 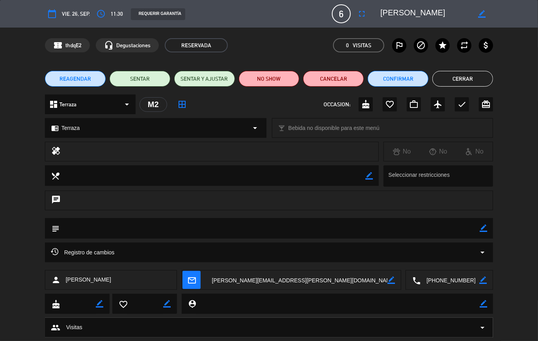 What do you see at coordinates (362, 14) in the screenshot?
I see `button: fullscreen` at bounding box center [362, 14].